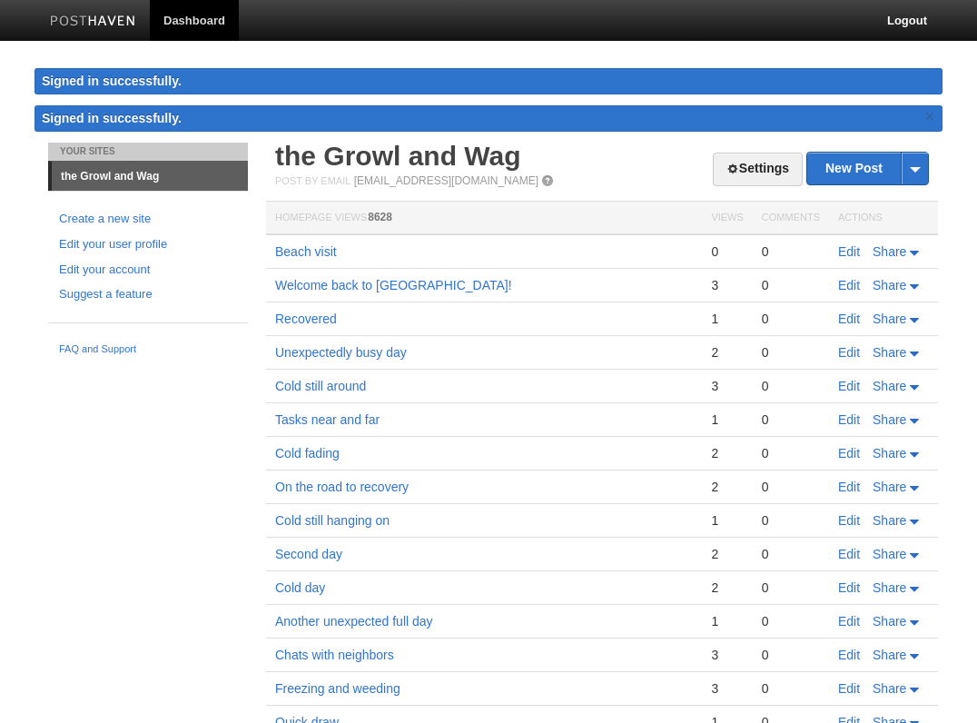 The image size is (977, 723). I want to click on a: Edit your user profile, so click(148, 244).